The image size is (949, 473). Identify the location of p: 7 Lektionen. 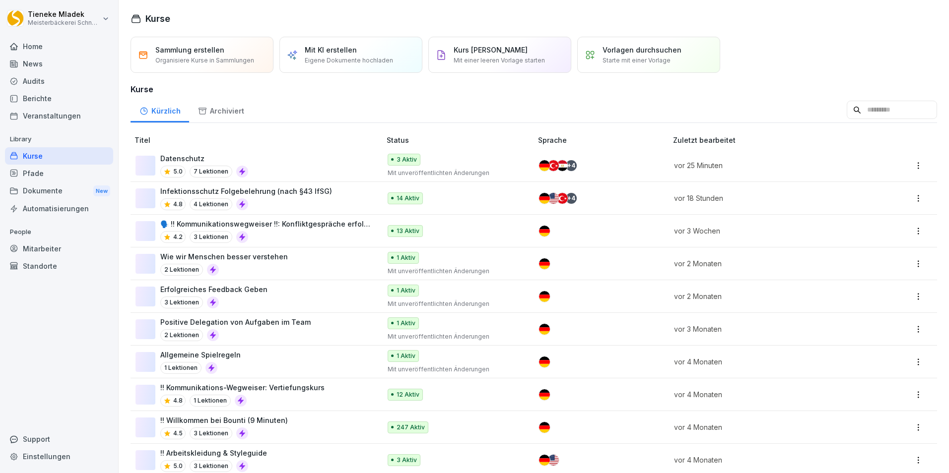
(211, 172).